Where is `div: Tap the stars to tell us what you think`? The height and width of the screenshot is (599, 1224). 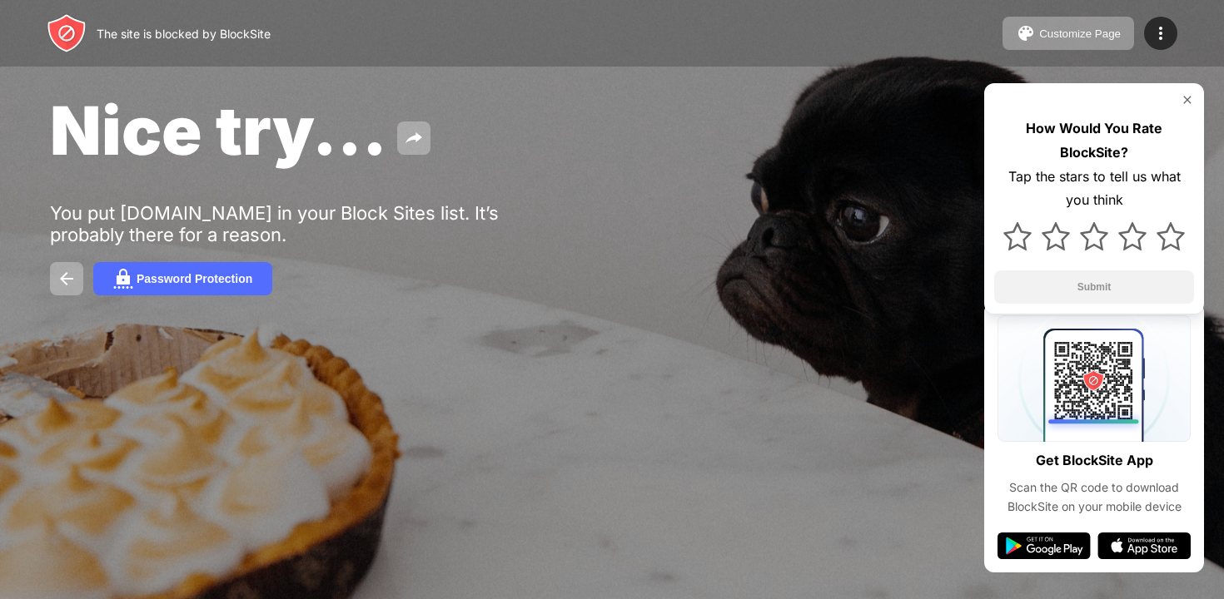 div: Tap the stars to tell us what you think is located at coordinates (1094, 189).